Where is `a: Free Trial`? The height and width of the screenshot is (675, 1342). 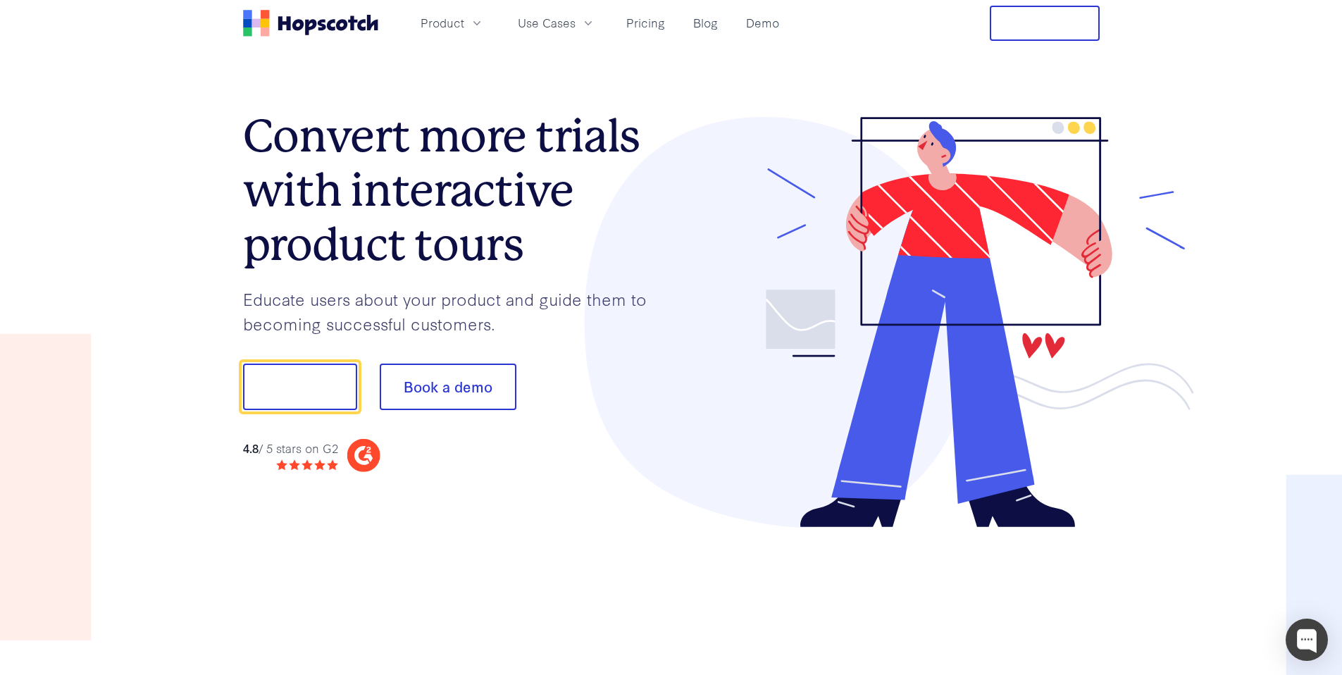
a: Free Trial is located at coordinates (1045, 23).